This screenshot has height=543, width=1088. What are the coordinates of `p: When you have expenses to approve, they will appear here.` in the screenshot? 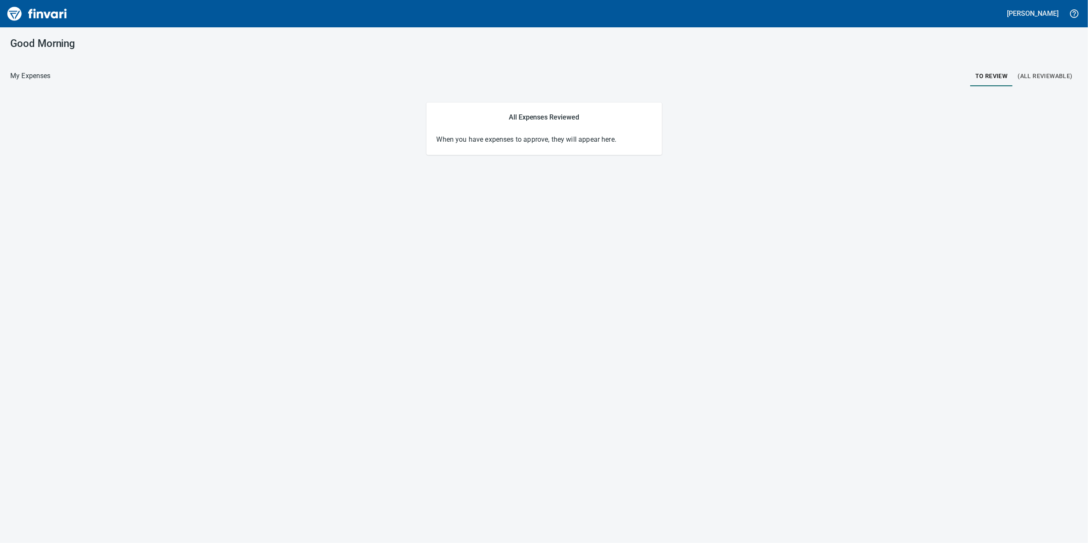 It's located at (544, 140).